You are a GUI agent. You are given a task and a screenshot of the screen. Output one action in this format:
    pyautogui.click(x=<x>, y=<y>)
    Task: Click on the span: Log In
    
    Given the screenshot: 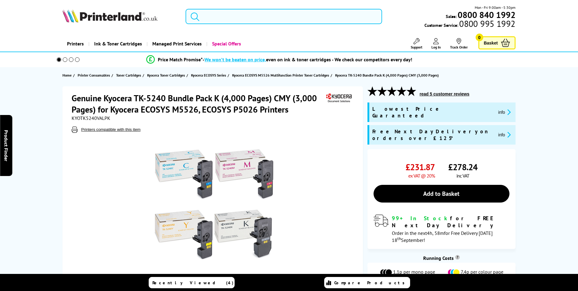 What is the action you would take?
    pyautogui.click(x=436, y=47)
    